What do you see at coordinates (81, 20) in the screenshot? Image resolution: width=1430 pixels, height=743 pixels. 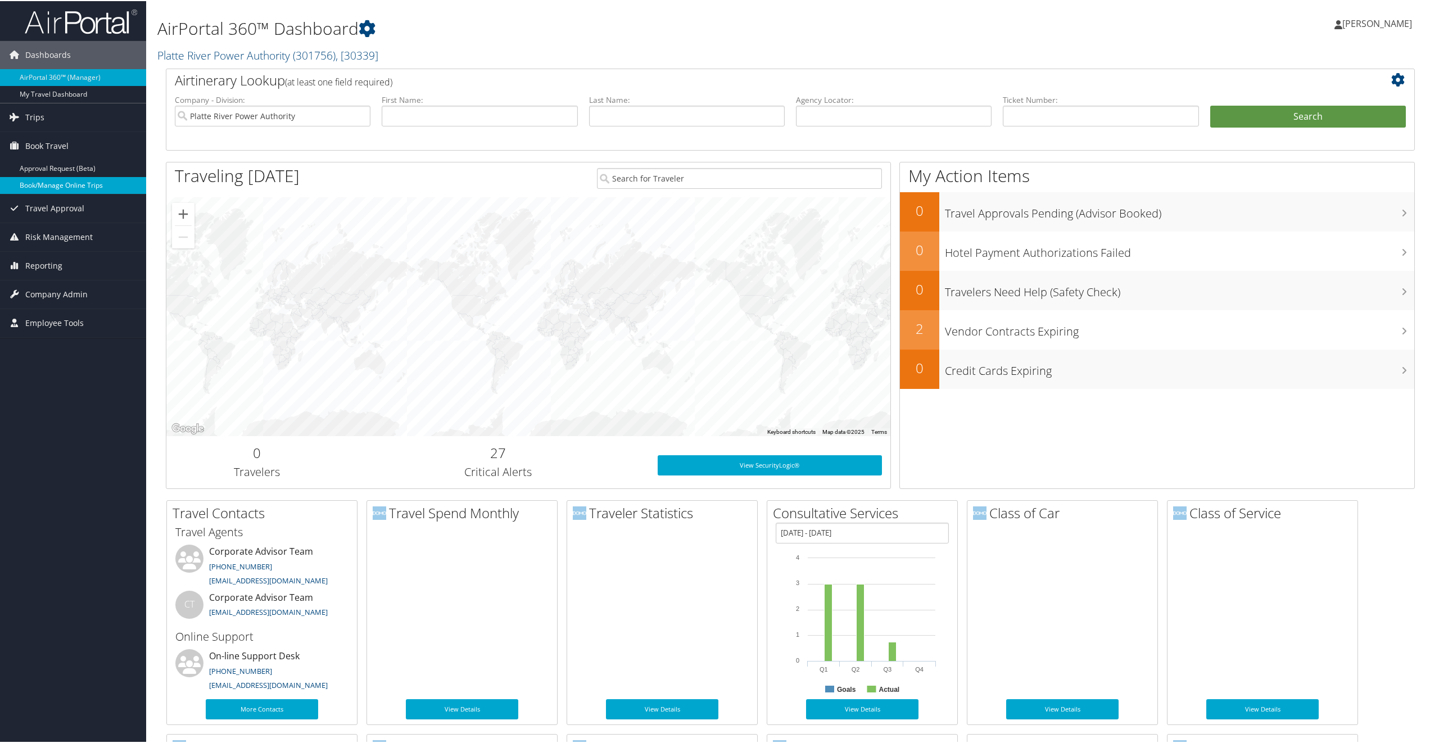 I see `img: airportal-logo.png` at bounding box center [81, 20].